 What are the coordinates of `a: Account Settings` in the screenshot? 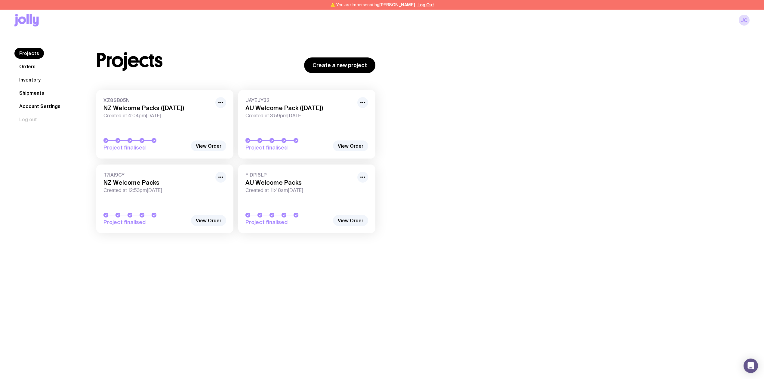 It's located at (40, 106).